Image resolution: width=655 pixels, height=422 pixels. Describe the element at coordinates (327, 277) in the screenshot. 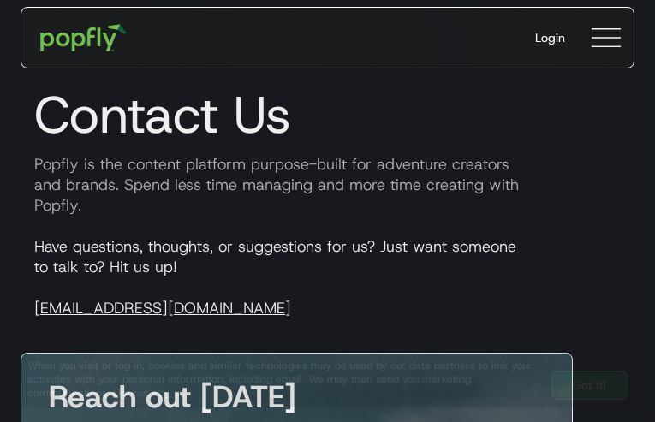

I see `p: Have questions, thoughts, or suggestions for us? Just want someone to talk to? Hit us up!` at that location.